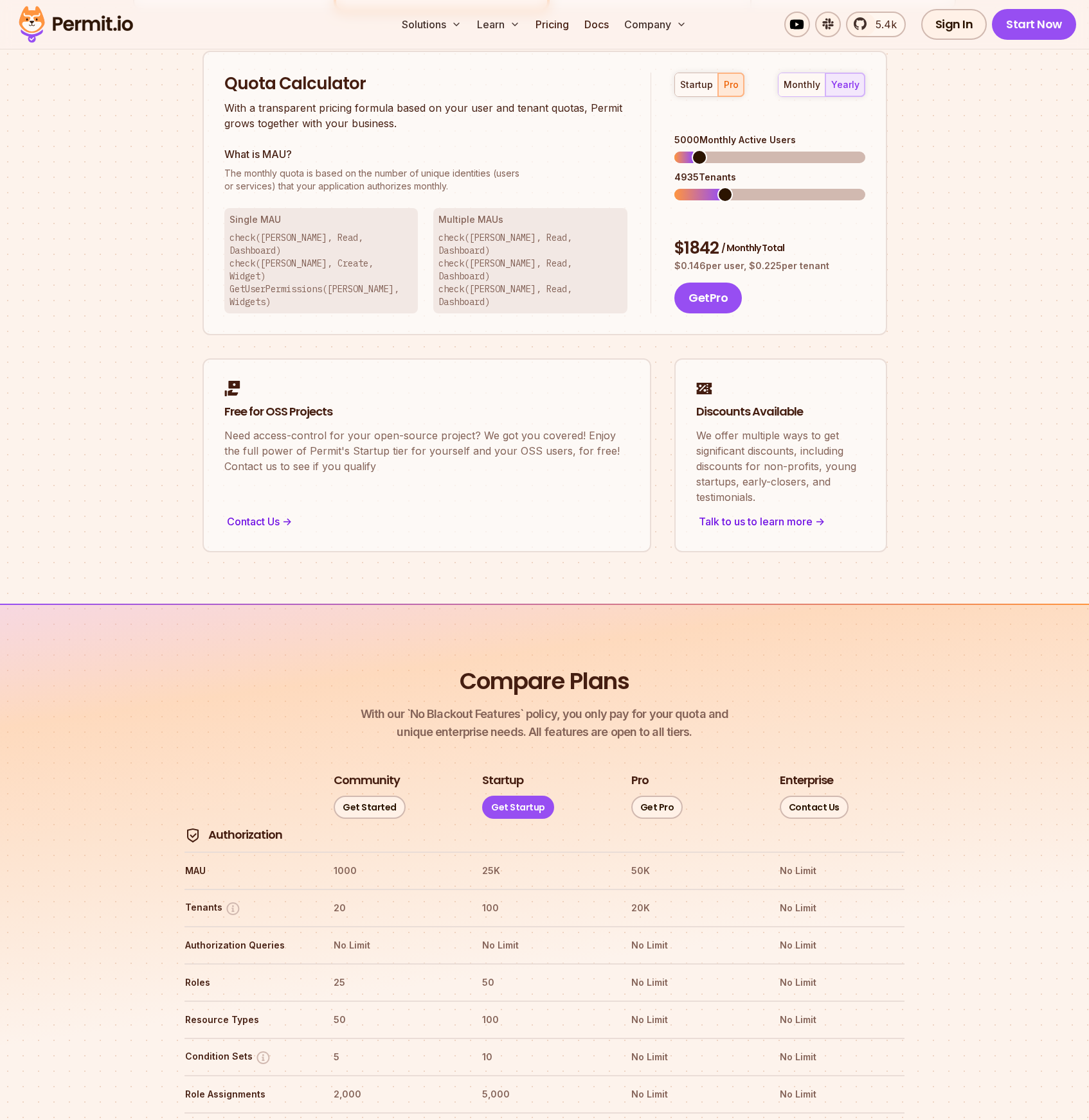 This screenshot has height=1120, width=1089. What do you see at coordinates (75, 25) in the screenshot?
I see `img: Permit logo` at bounding box center [75, 25].